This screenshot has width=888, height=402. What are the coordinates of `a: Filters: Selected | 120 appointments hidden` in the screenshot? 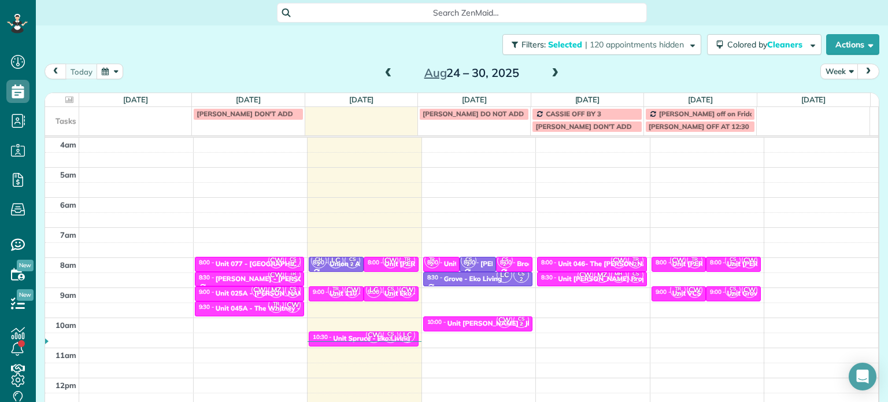 It's located at (599, 45).